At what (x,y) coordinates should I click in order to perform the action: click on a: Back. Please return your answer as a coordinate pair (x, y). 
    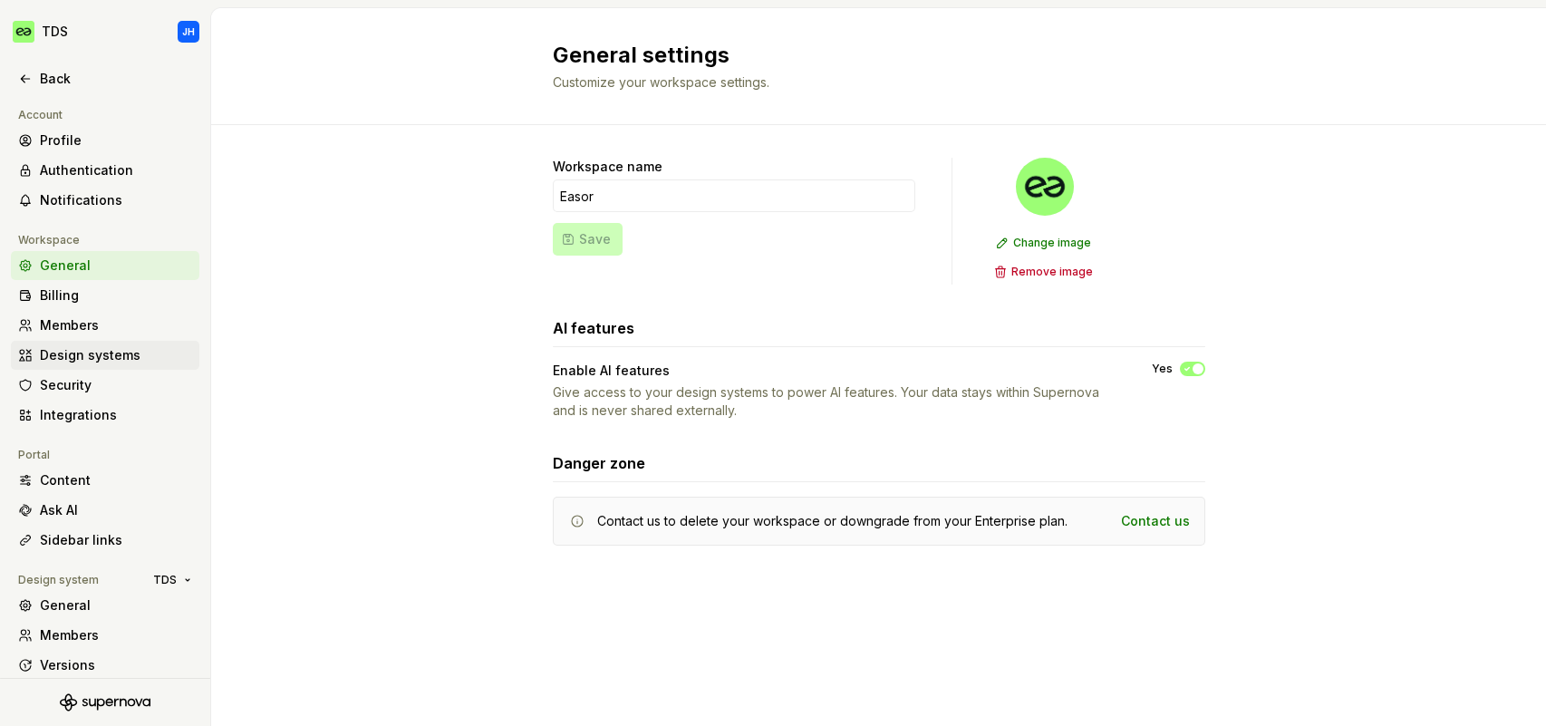
    Looking at the image, I should click on (105, 79).